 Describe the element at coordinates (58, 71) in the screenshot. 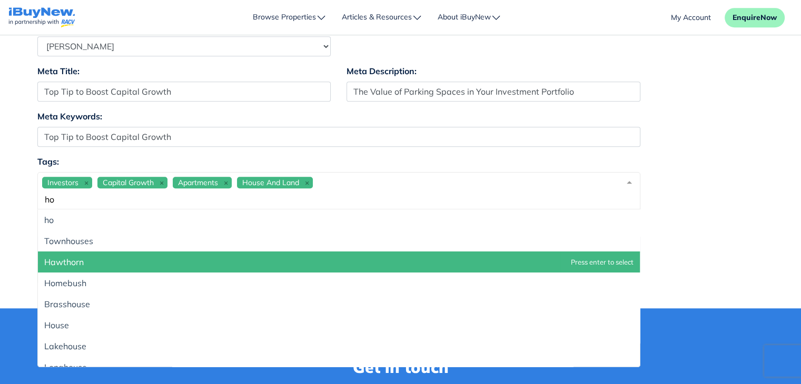

I see `strong: Meta Title:` at that location.